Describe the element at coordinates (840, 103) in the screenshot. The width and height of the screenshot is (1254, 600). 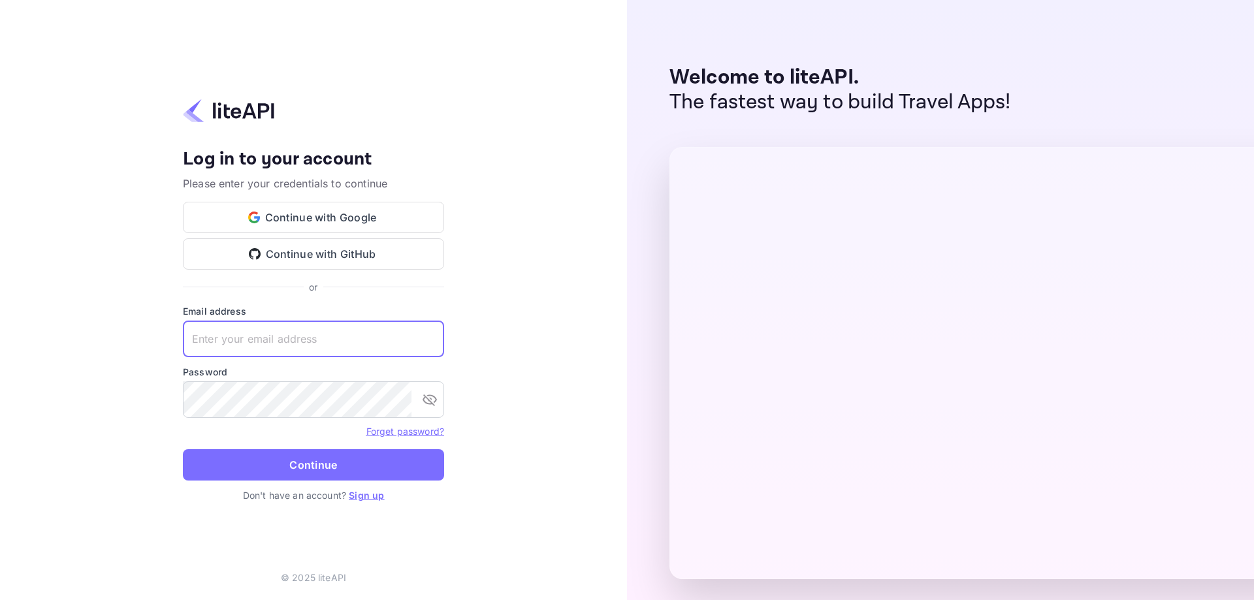
I see `p: The fastest way to build Travel Apps!` at that location.